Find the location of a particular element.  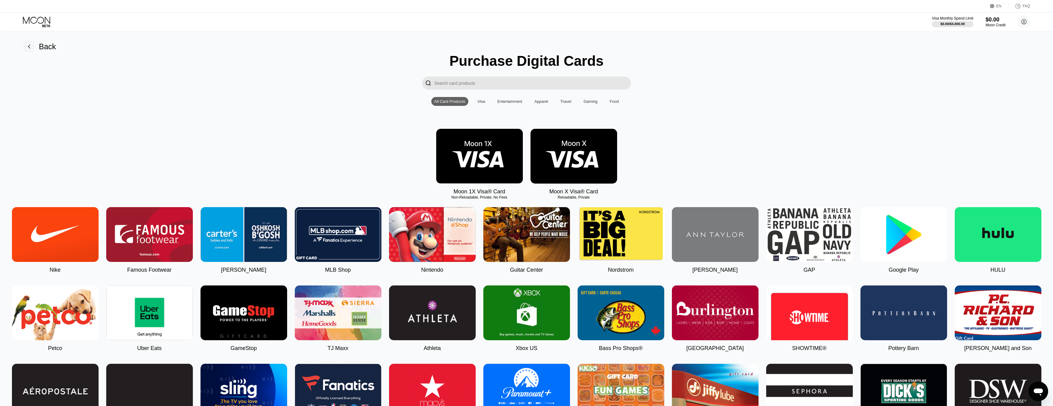

div: Petco is located at coordinates (55, 348).